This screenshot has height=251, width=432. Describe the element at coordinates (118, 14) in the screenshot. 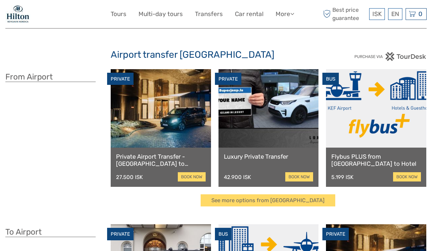

I see `a: Tours` at that location.